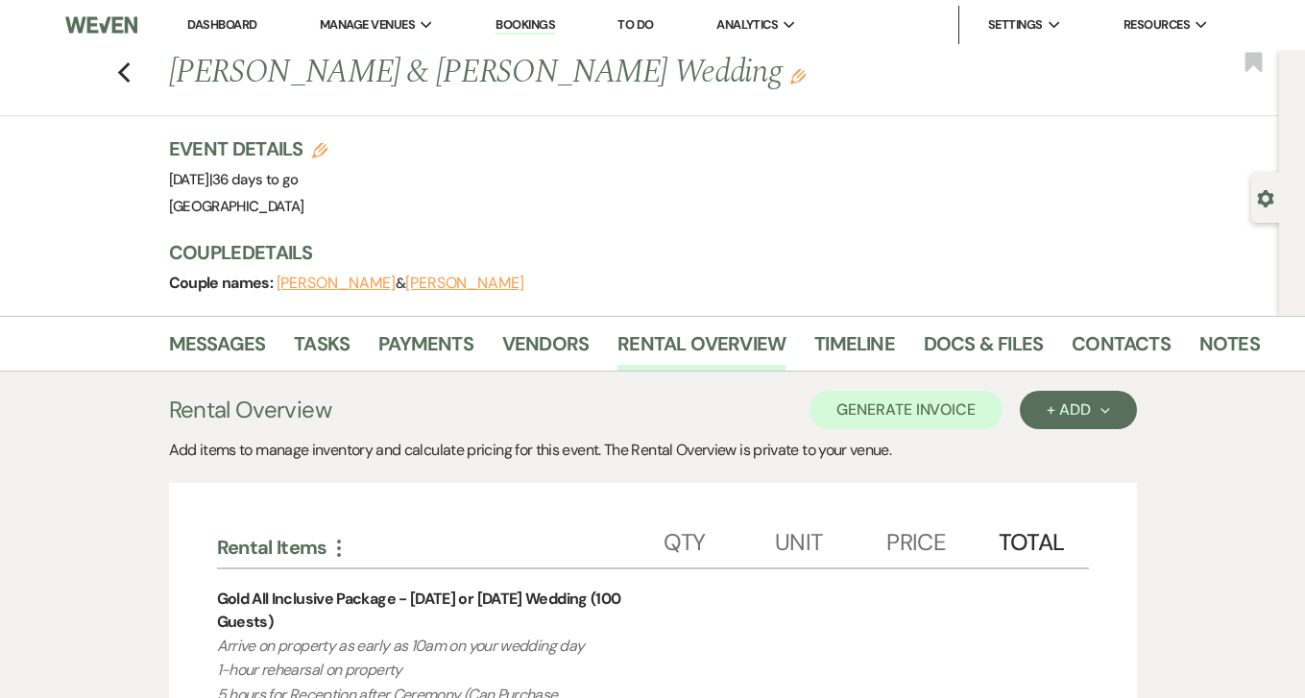 The height and width of the screenshot is (698, 1305). I want to click on div: + Add, so click(1078, 410).